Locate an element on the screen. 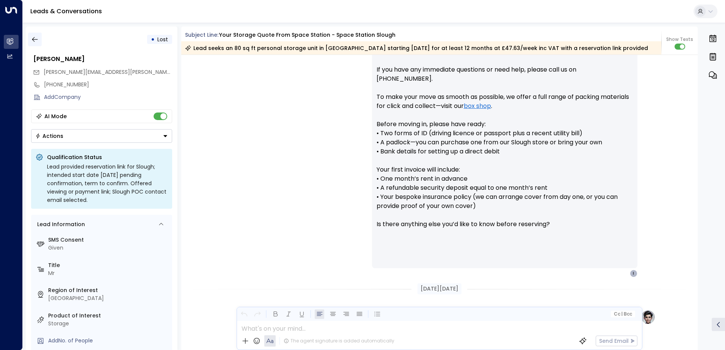 Image resolution: width=725 pixels, height=350 pixels. div: Lead Information is located at coordinates (60, 225).